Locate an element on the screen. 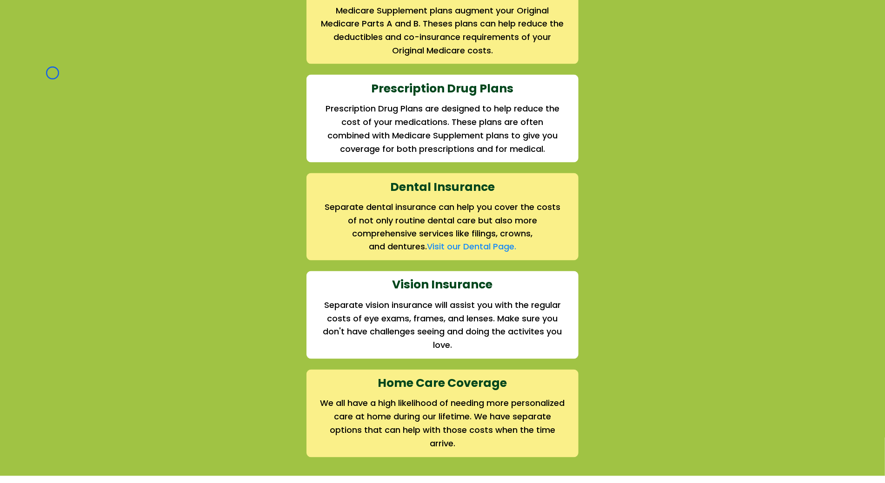  h2: We all have a high likelihood of needing more personalized care at home during our lifetime. We h... is located at coordinates (442, 424).